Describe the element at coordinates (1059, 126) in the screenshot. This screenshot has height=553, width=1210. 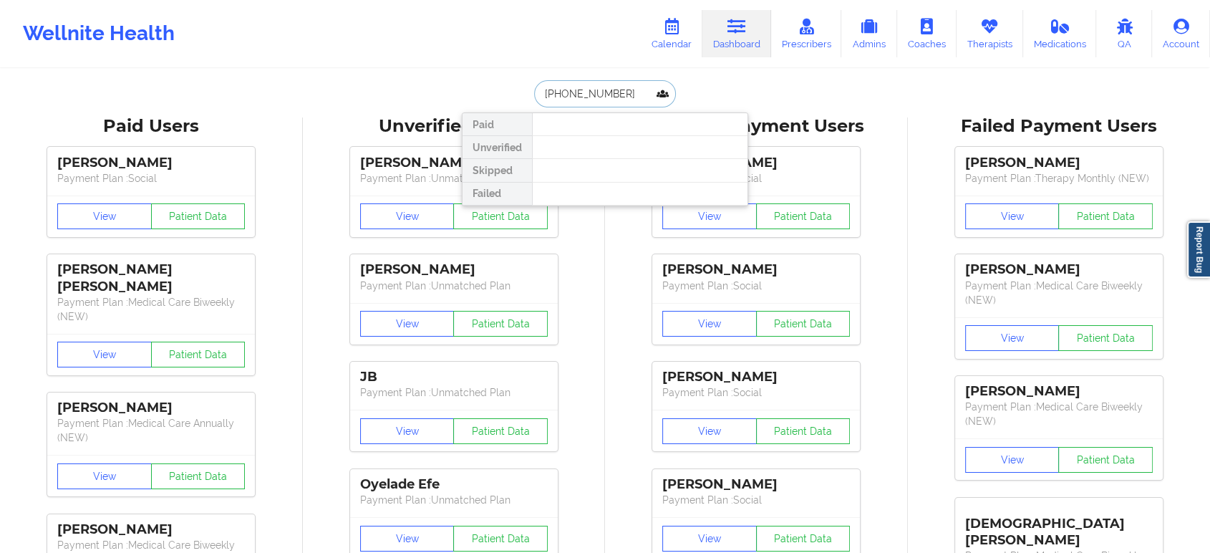
I see `div: Failed Payment Users` at that location.